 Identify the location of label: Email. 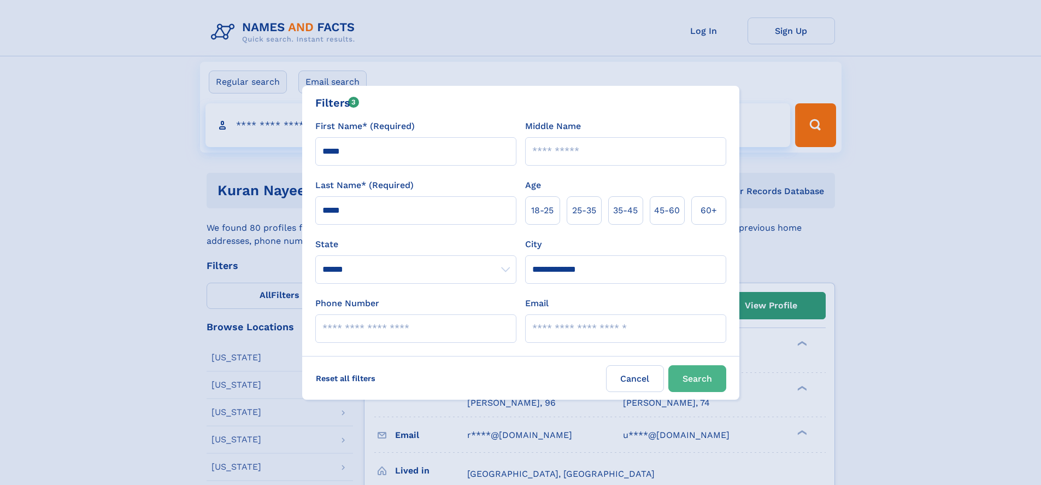
(537, 303).